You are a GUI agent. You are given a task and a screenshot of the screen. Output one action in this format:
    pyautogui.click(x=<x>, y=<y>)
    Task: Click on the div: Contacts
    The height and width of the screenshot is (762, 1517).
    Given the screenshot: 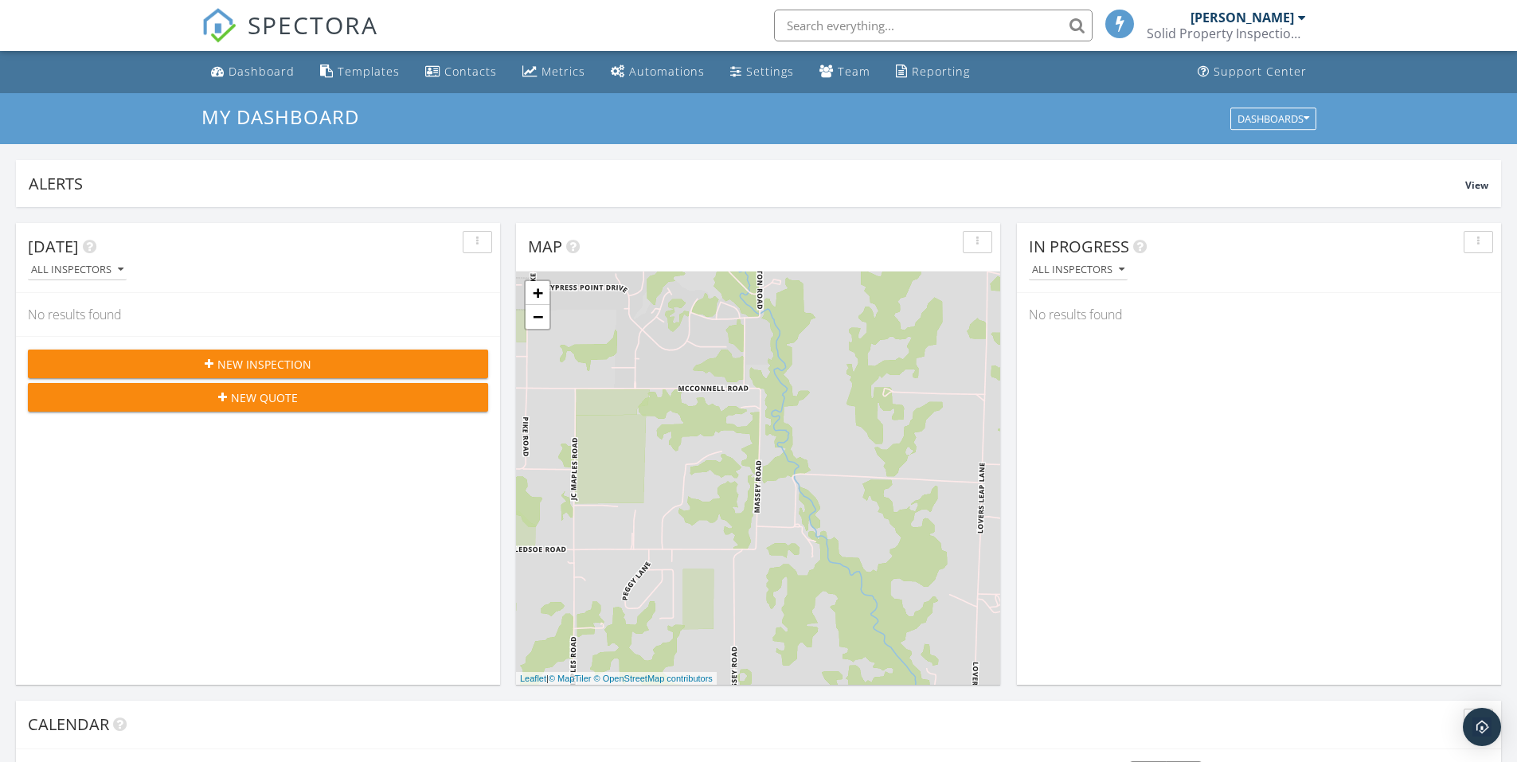 What is the action you would take?
    pyautogui.click(x=471, y=71)
    